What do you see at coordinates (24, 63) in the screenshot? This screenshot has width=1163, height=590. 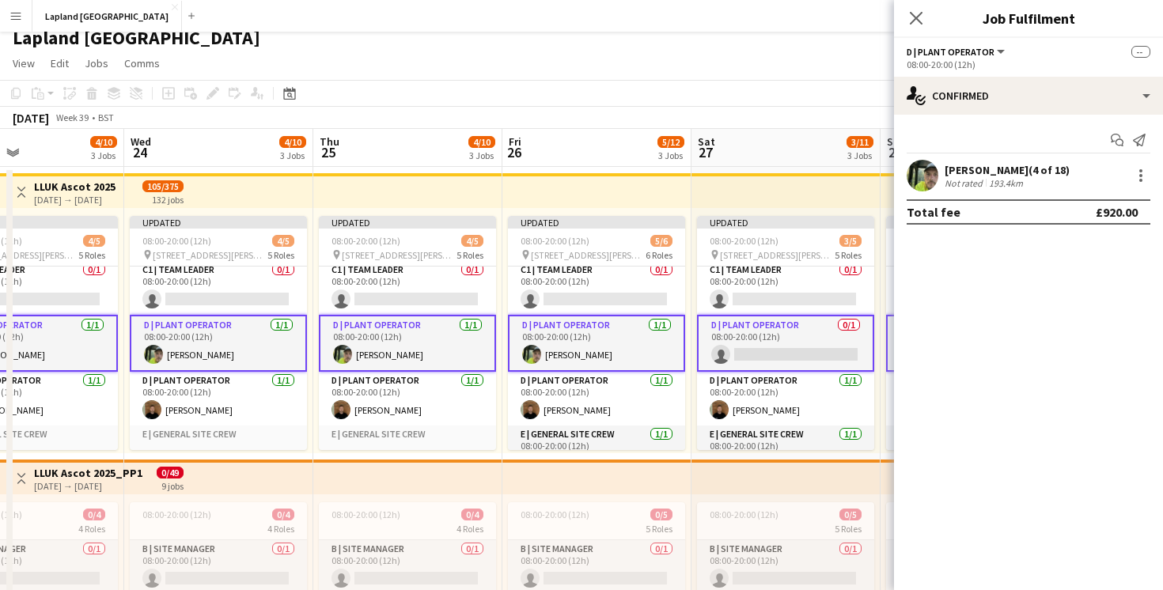 I see `a: View` at bounding box center [24, 63].